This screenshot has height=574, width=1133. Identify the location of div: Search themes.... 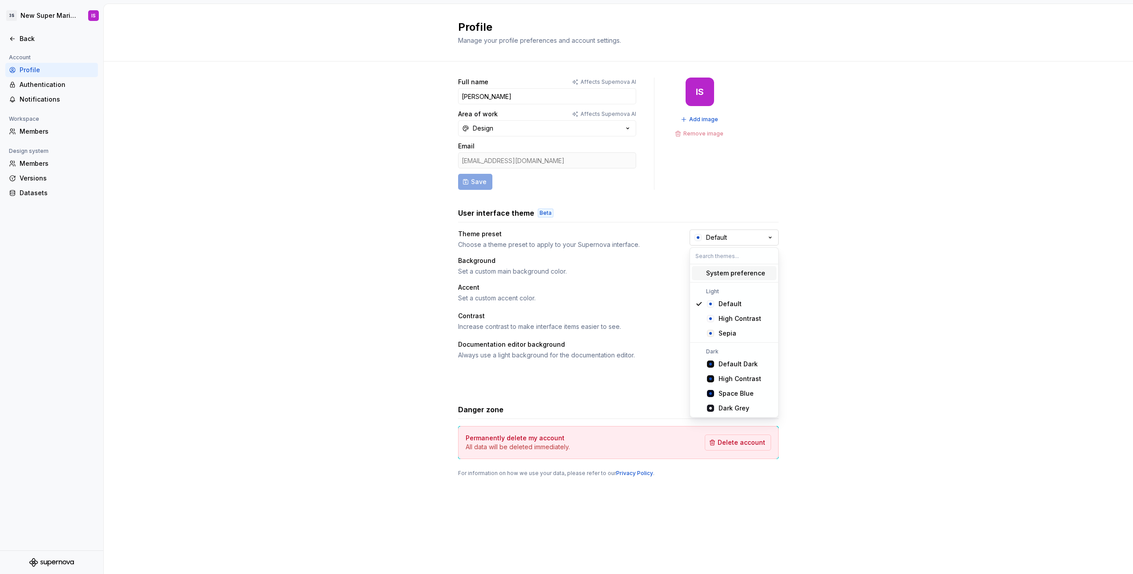
(734, 340).